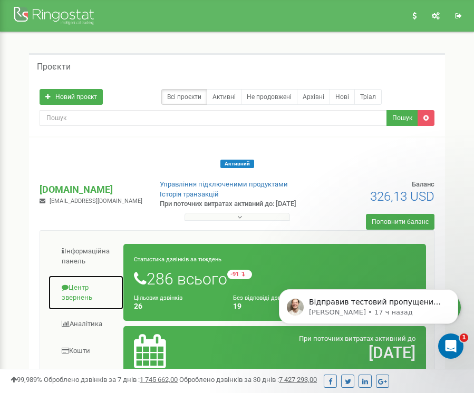 The height and width of the screenshot is (393, 474). I want to click on a: Інформаційна панель, so click(86, 256).